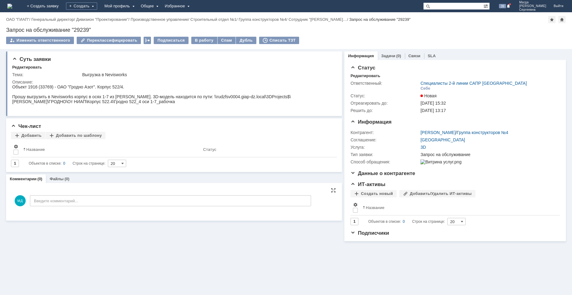 Image resolution: width=572 pixels, height=295 pixels. What do you see at coordinates (385, 83) in the screenshot?
I see `div: Ответственный:` at bounding box center [385, 83].